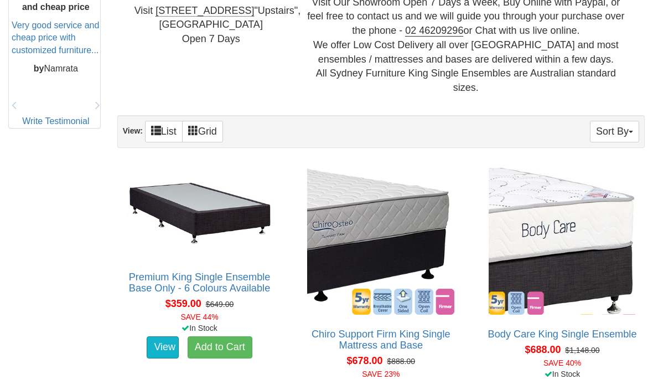 This screenshot has width=653, height=379. Describe the element at coordinates (39, 69) in the screenshot. I see `b: by` at that location.